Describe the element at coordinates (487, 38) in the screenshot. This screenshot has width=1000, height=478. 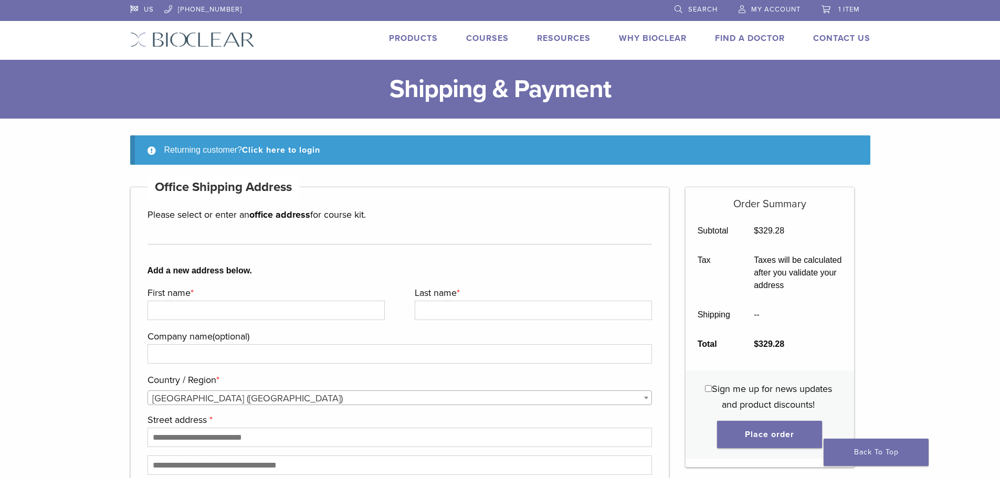
I see `a: Courses` at that location.